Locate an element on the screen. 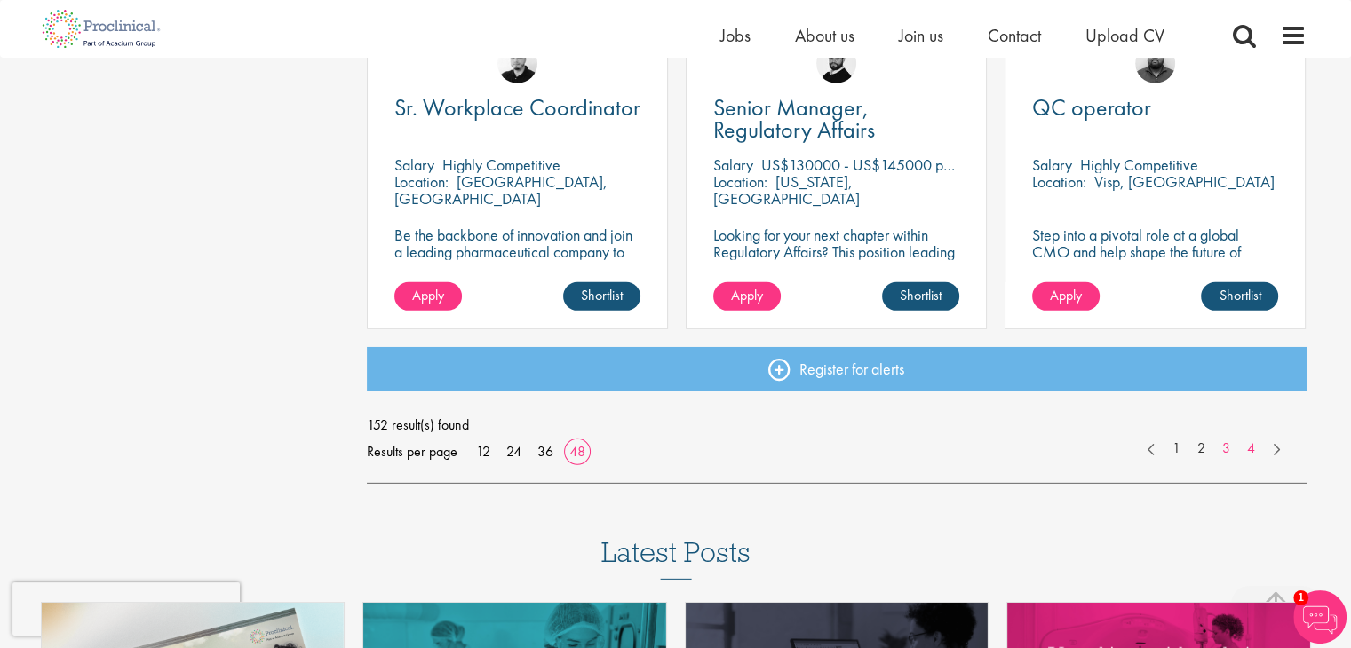 Image resolution: width=1351 pixels, height=648 pixels. a: Contact is located at coordinates (1014, 36).